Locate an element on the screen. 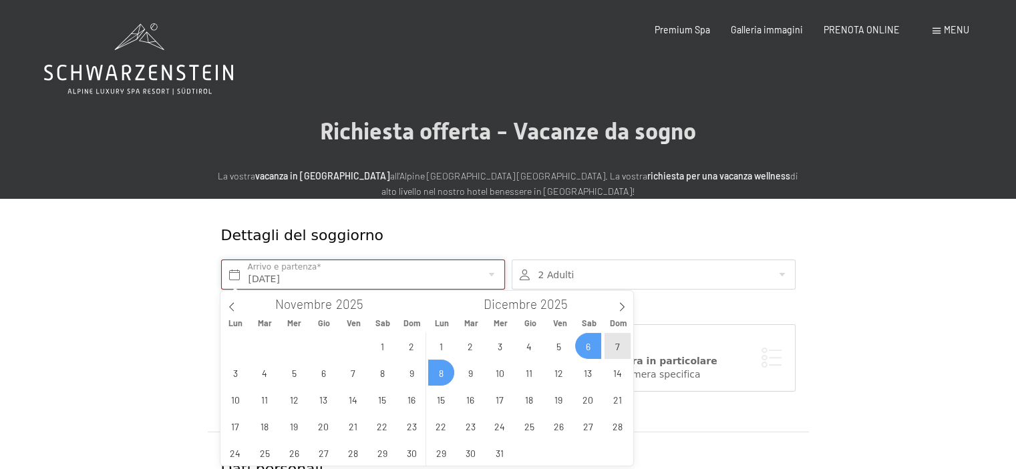  span: Dicembre 30, 2025 is located at coordinates (470, 453).